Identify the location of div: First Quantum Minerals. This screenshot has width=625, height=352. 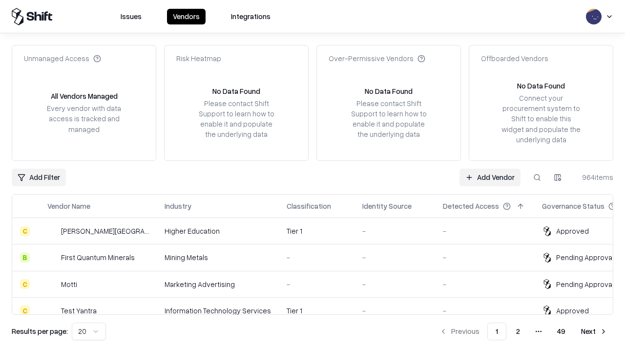
(98, 257).